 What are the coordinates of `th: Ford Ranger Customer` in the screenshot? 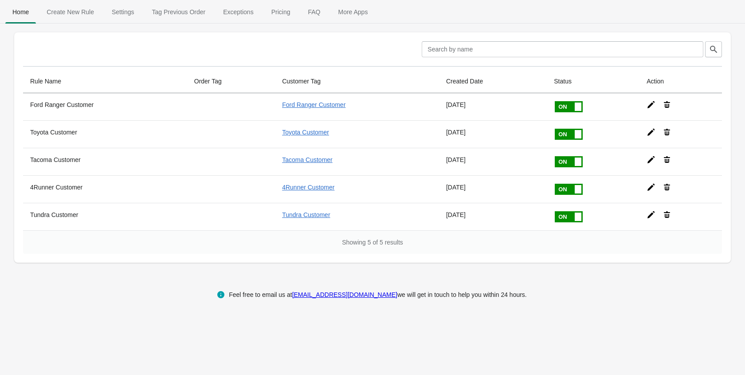 It's located at (105, 106).